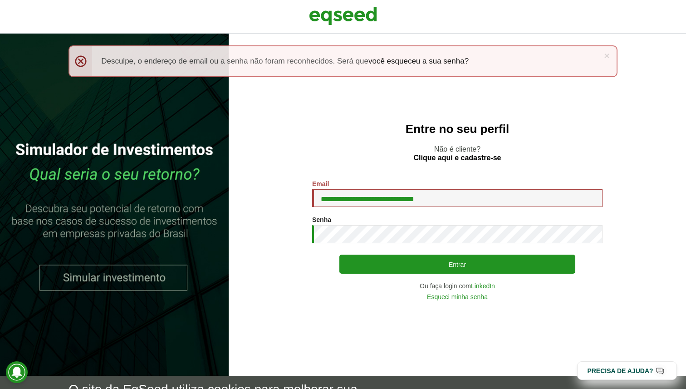  I want to click on label: Email, so click(320, 184).